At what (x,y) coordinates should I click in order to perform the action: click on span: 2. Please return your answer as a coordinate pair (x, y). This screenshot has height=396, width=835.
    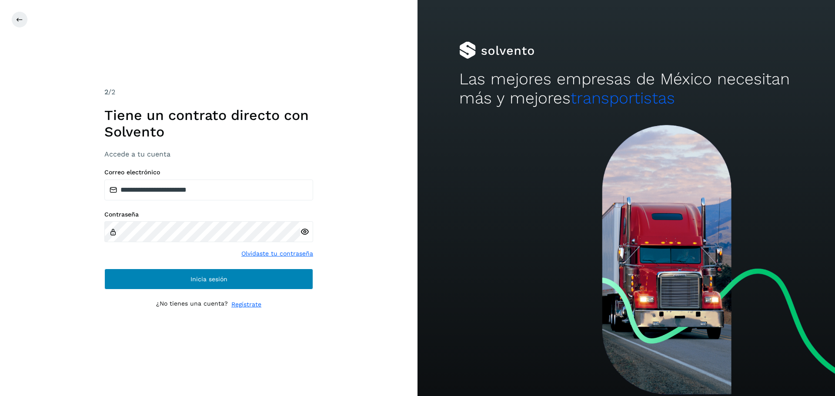
    Looking at the image, I should click on (106, 92).